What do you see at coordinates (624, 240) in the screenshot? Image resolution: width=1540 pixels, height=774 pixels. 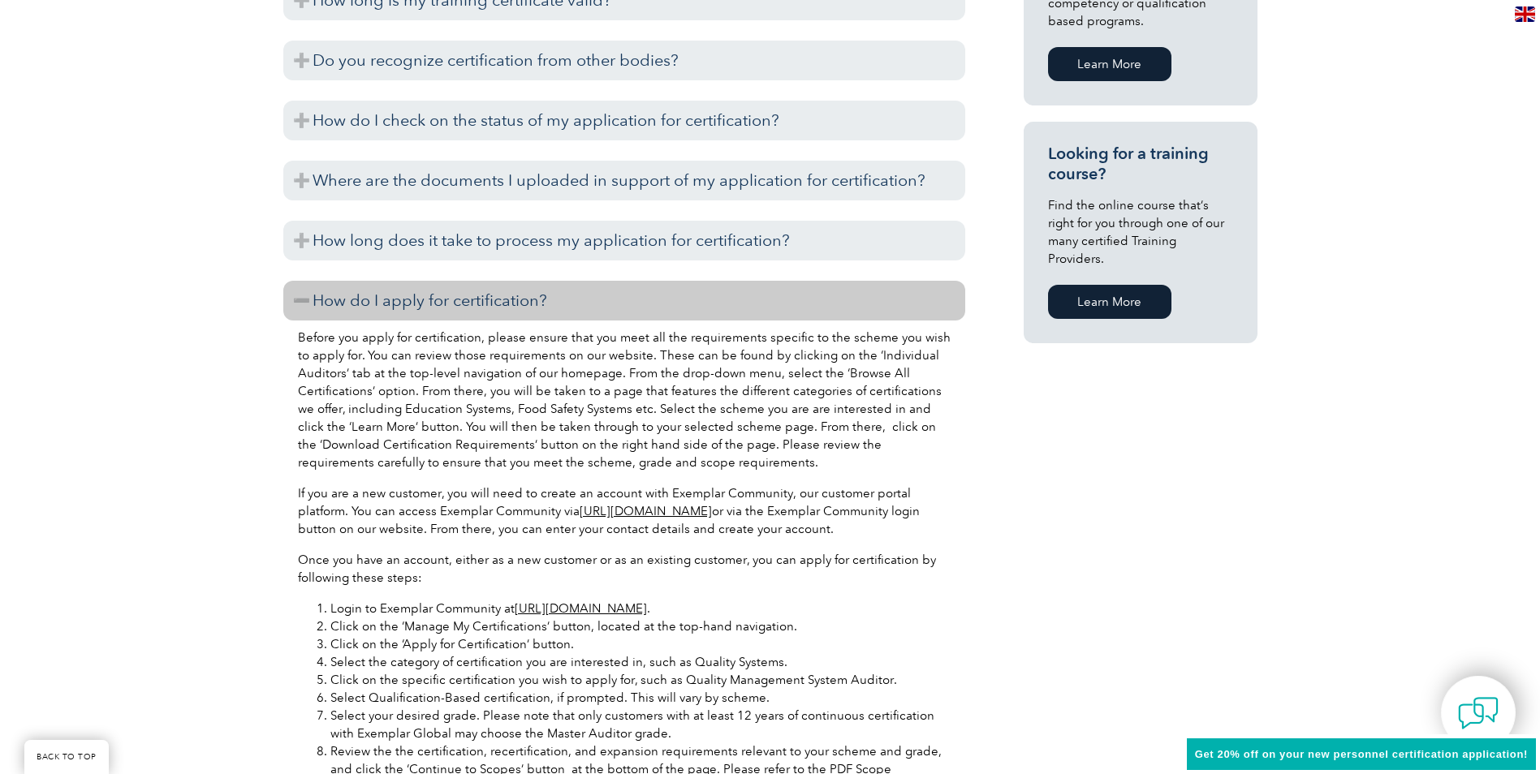 I see `h3: How long does it take to process my application for certification?` at bounding box center [624, 240].